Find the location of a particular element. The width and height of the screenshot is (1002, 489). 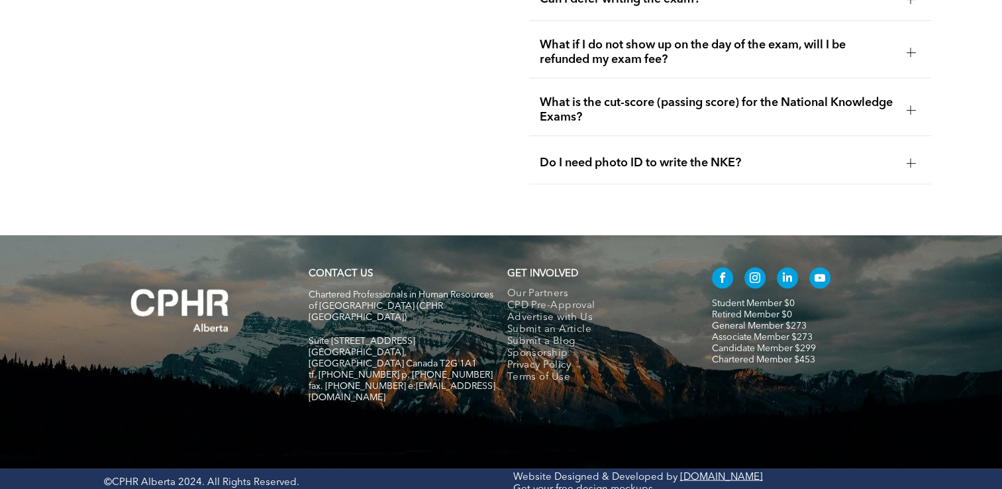

a: CONTACT US is located at coordinates (340, 274).